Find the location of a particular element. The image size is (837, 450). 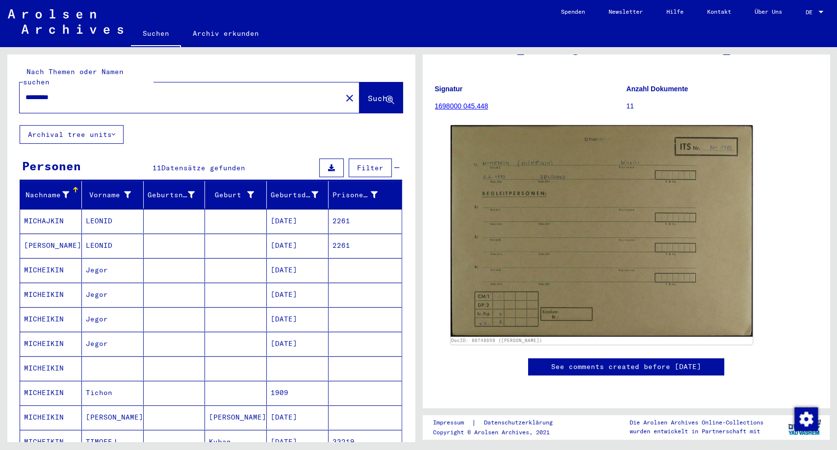

b: Anzahl Dokumente is located at coordinates (657, 89).